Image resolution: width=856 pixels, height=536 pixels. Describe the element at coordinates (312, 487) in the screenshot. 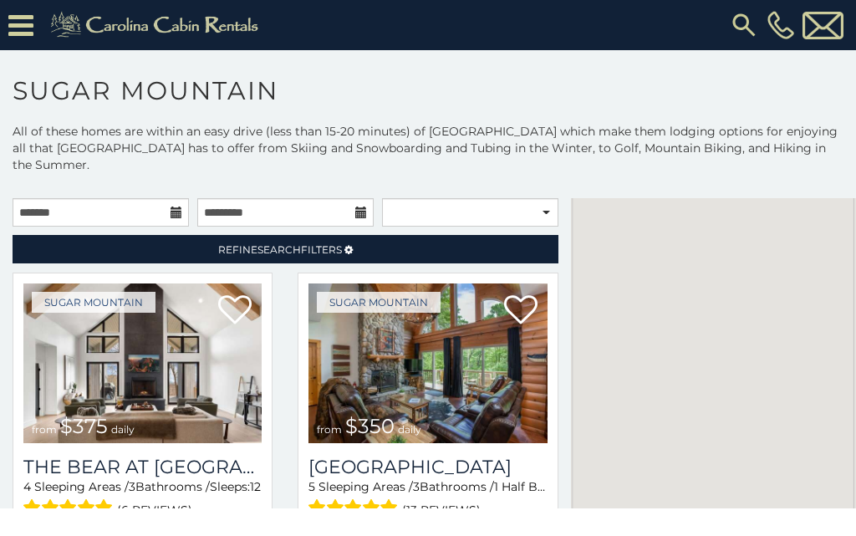

I see `span: 5` at that location.